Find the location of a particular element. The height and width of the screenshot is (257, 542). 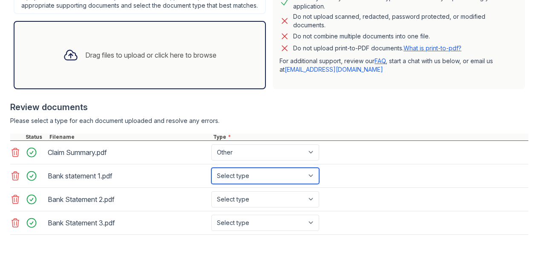

div: Do not combine multiple documents into one file. is located at coordinates (362, 36).